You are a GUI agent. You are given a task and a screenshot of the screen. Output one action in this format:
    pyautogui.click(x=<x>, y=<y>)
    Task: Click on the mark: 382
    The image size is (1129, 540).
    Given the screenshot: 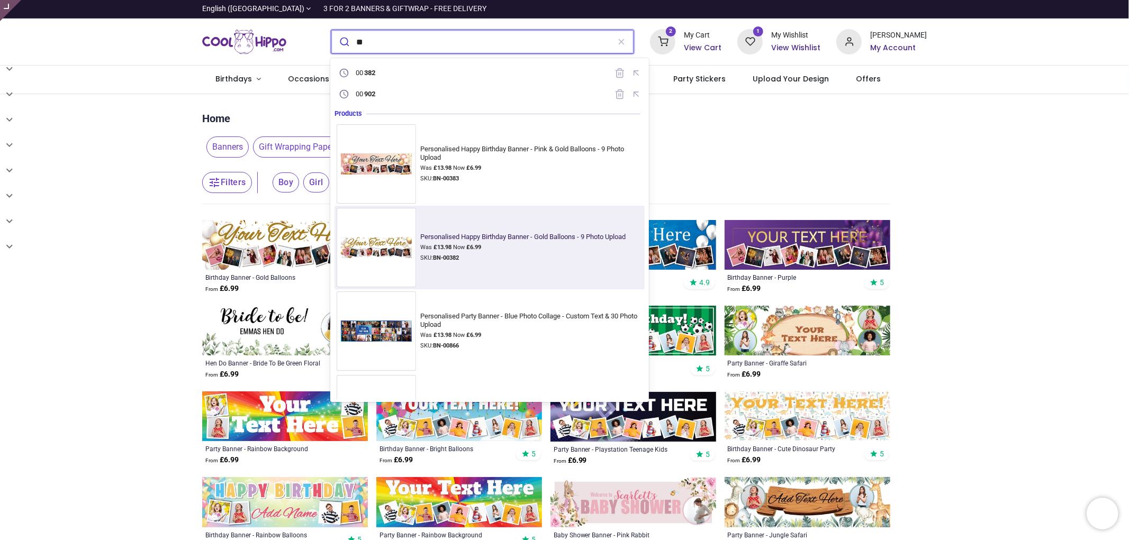 What is the action you would take?
    pyautogui.click(x=370, y=73)
    